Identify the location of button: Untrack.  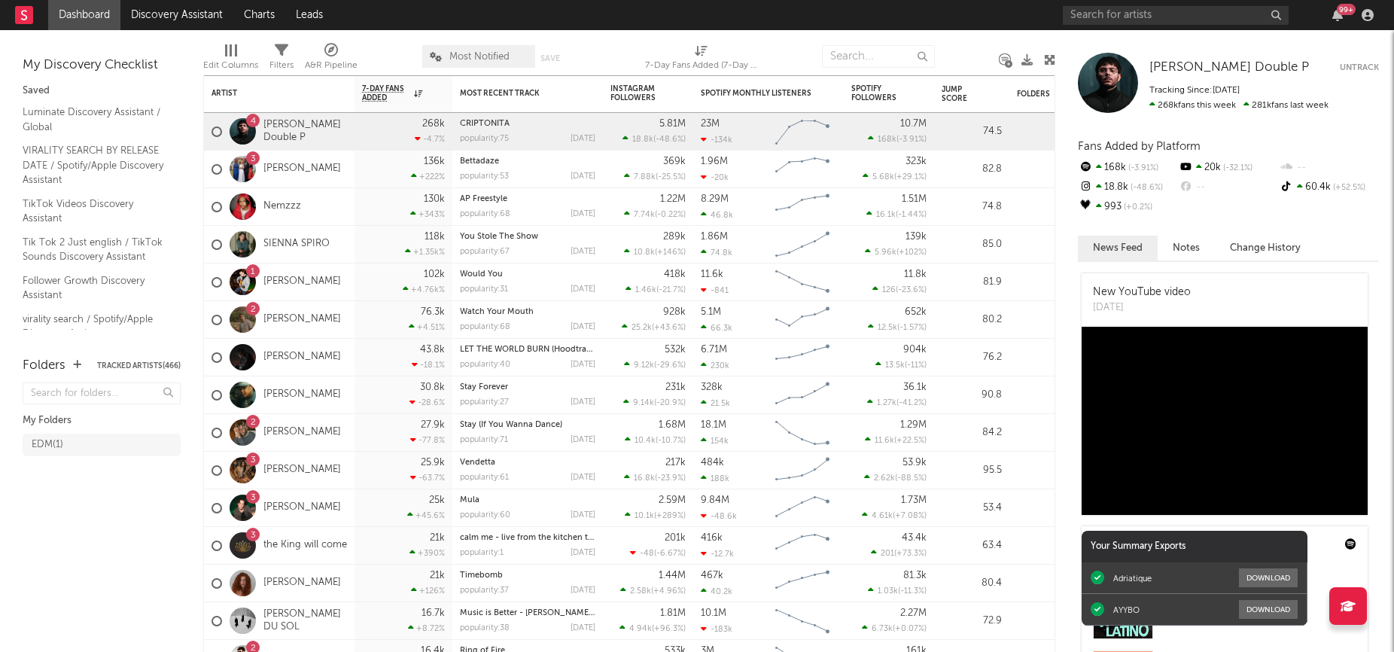
(1359, 68).